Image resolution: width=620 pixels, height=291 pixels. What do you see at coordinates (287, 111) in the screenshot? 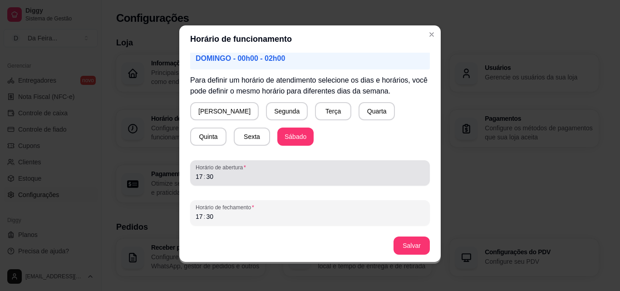
I see `button: Segunda` at bounding box center [287, 111].